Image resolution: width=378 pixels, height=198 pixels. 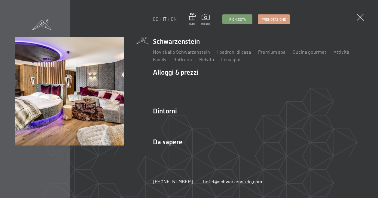 I want to click on a: I padroni di casa, so click(x=234, y=52).